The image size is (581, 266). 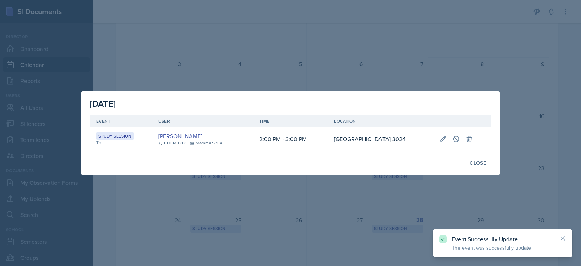 What do you see at coordinates (478, 163) in the screenshot?
I see `div: Close` at bounding box center [478, 163].